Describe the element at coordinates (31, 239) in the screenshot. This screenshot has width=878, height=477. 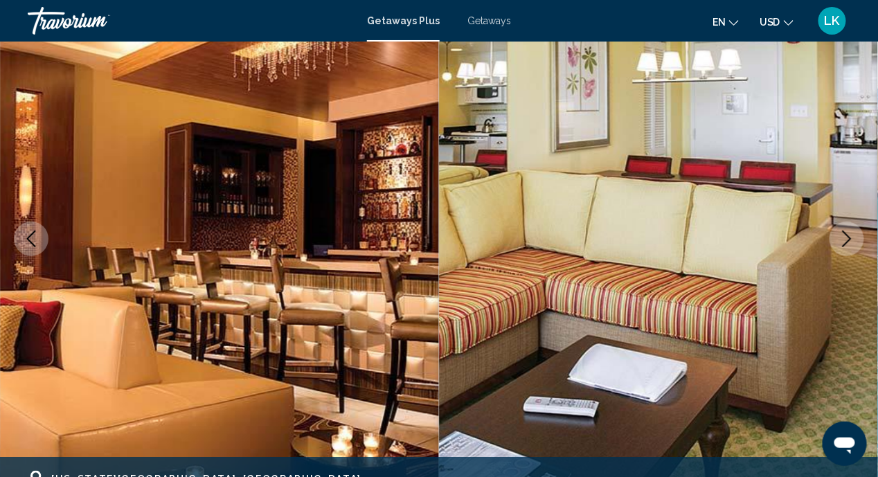
I see `button: Previous image` at that location.